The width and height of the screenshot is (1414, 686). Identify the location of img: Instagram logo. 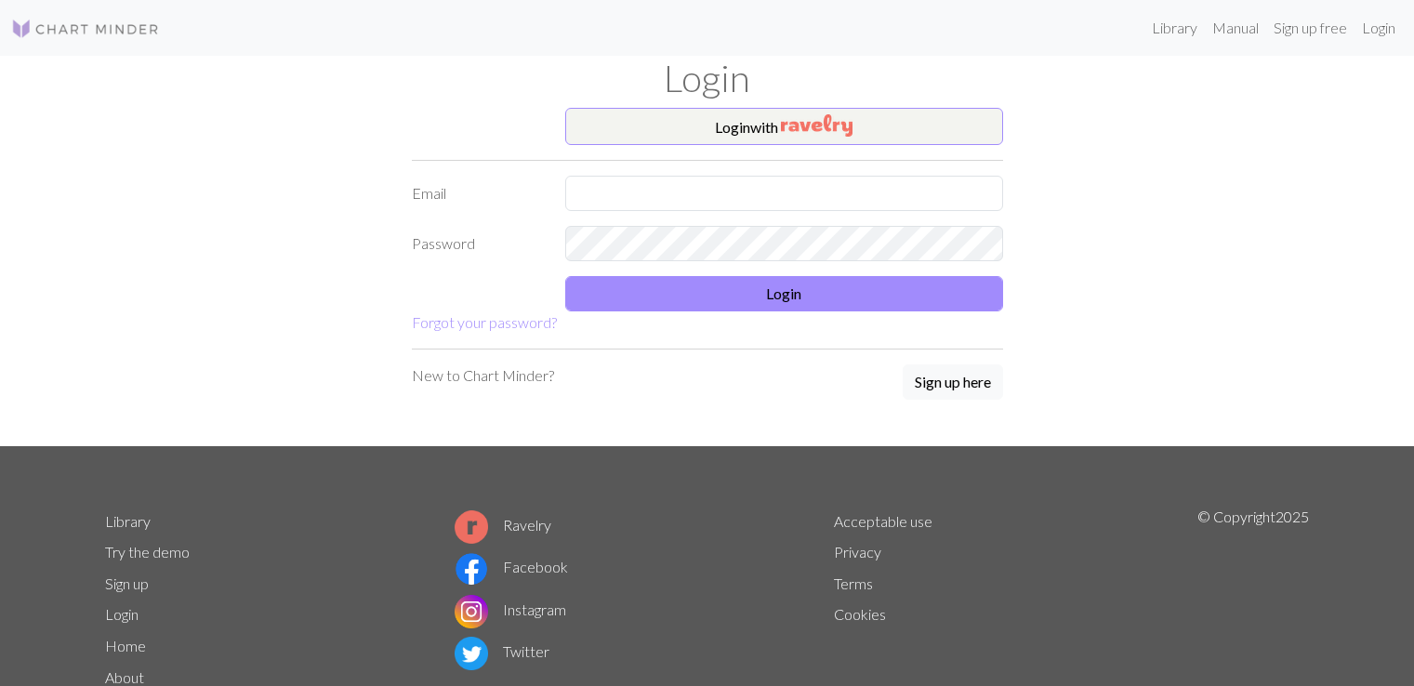
(471, 612).